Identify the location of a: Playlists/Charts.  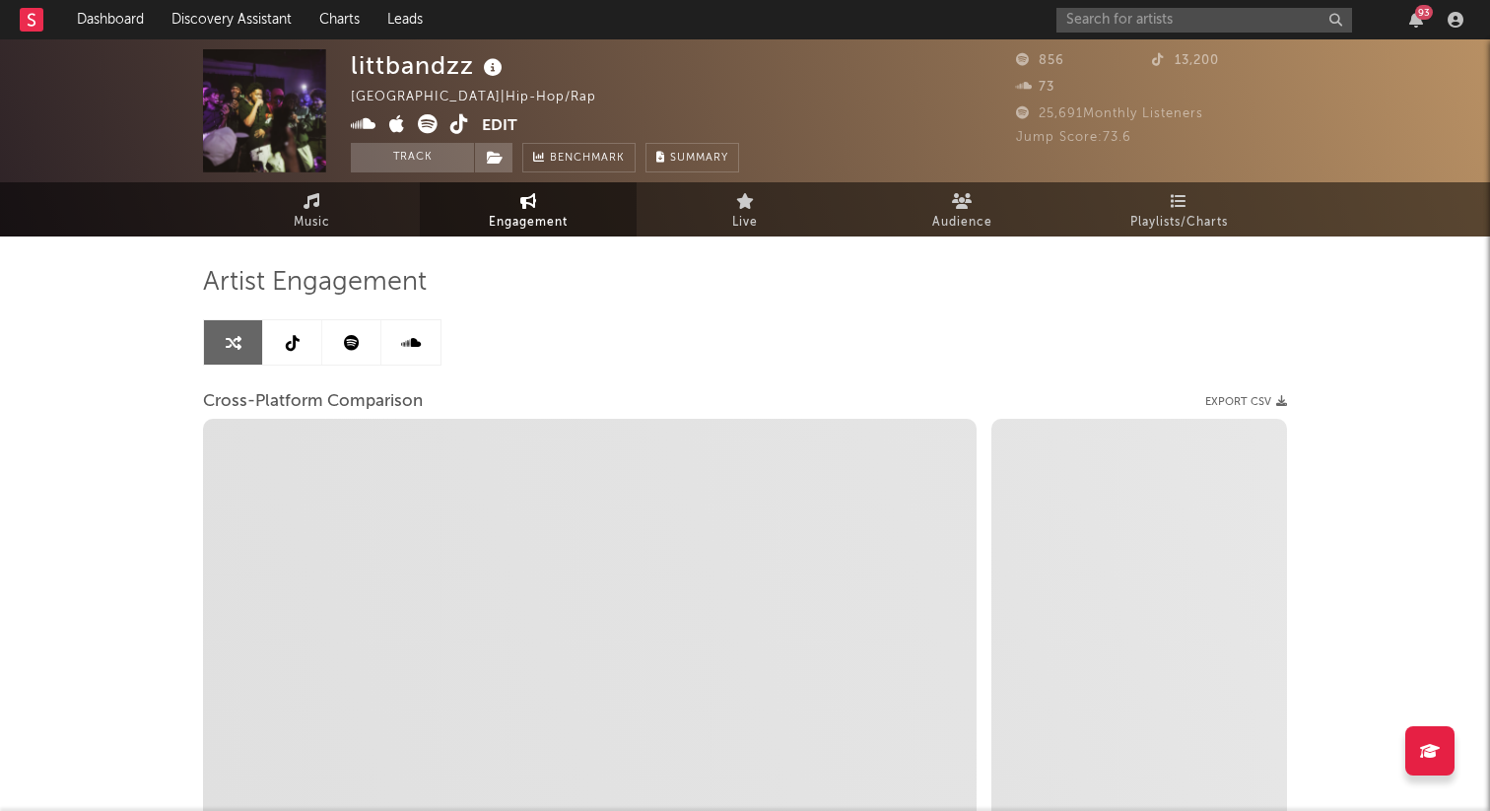
(1178, 209).